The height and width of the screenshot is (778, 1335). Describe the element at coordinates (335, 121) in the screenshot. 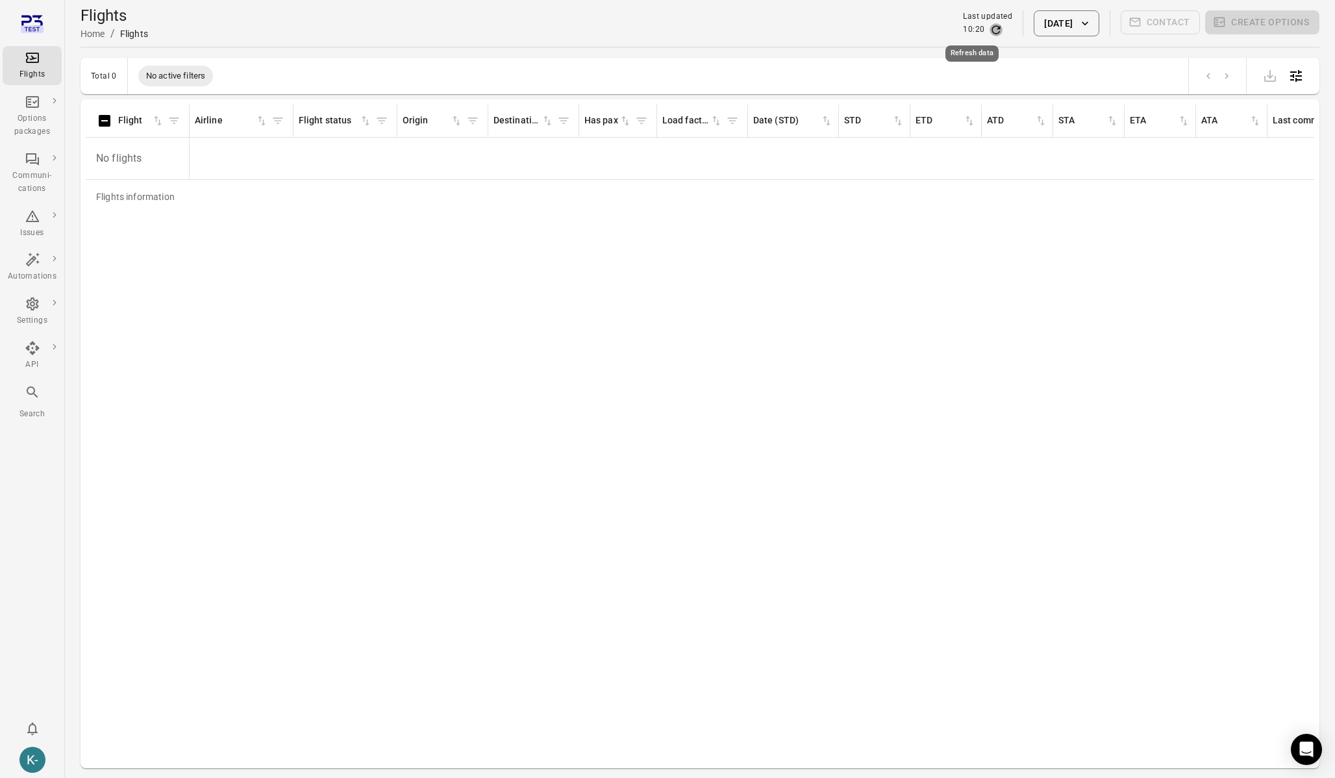

I see `div: Sort by flight status in ascending order` at that location.